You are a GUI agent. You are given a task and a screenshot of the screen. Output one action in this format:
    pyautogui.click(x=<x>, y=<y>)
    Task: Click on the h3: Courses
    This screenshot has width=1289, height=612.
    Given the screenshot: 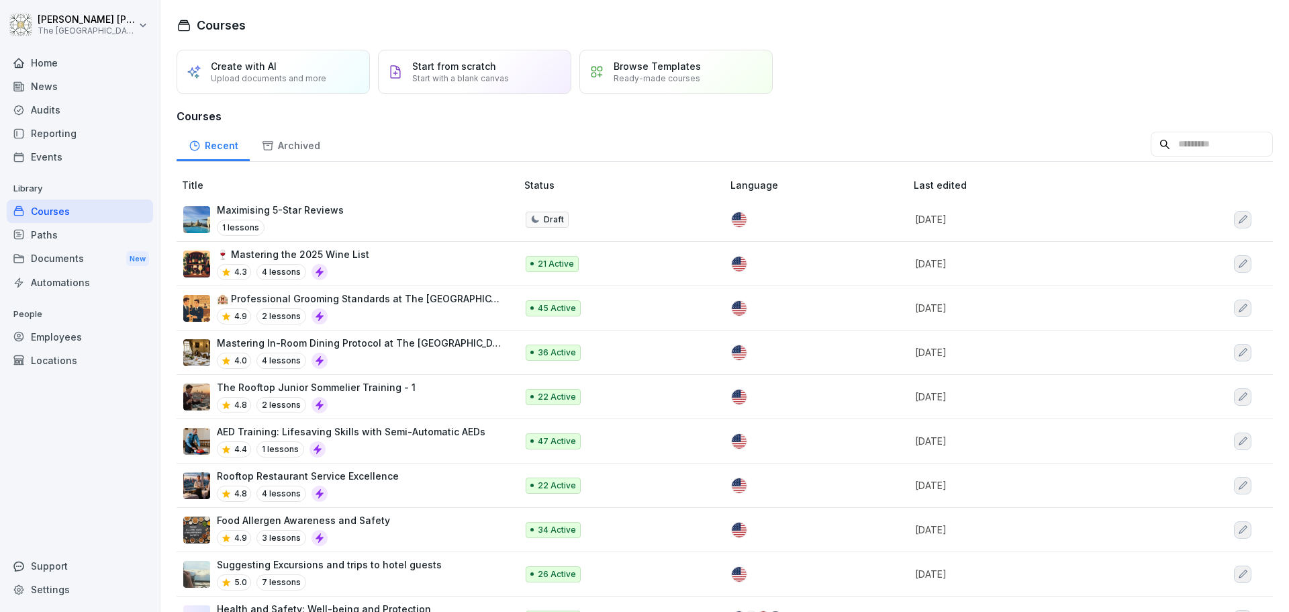 What is the action you would take?
    pyautogui.click(x=725, y=116)
    